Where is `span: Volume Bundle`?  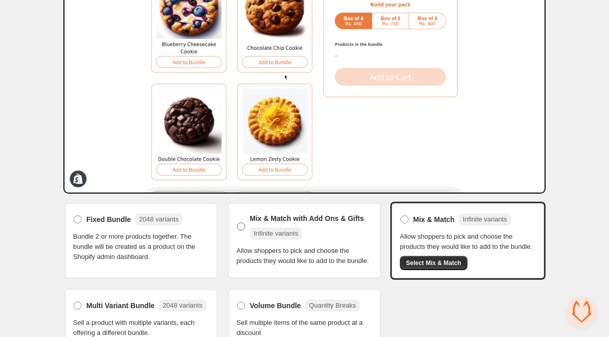
span: Volume Bundle is located at coordinates (275, 306).